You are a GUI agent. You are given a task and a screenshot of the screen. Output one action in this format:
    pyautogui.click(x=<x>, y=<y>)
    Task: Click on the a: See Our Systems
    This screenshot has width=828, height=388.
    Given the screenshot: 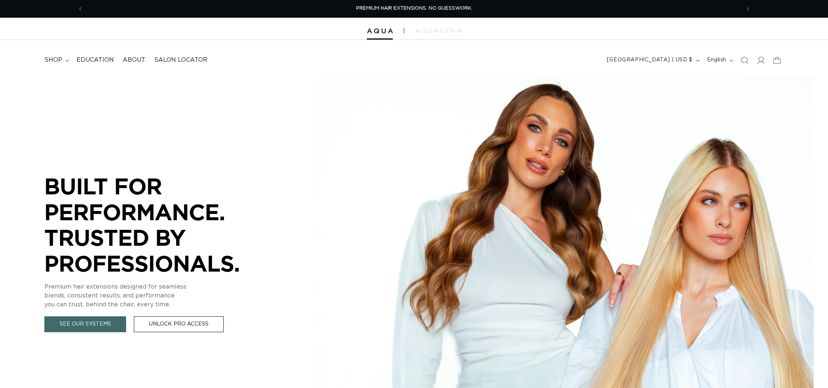 What is the action you would take?
    pyautogui.click(x=85, y=324)
    